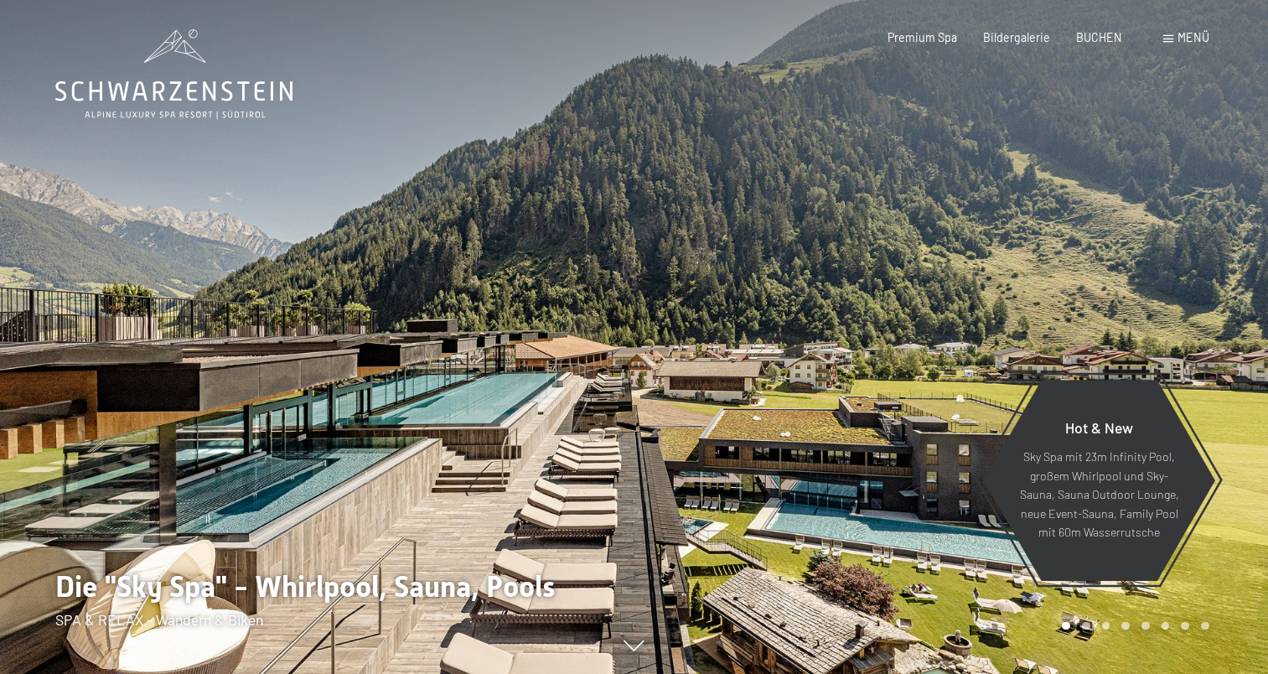 This screenshot has width=1268, height=674. Describe the element at coordinates (1146, 626) in the screenshot. I see `div: Carousel Page 5` at that location.